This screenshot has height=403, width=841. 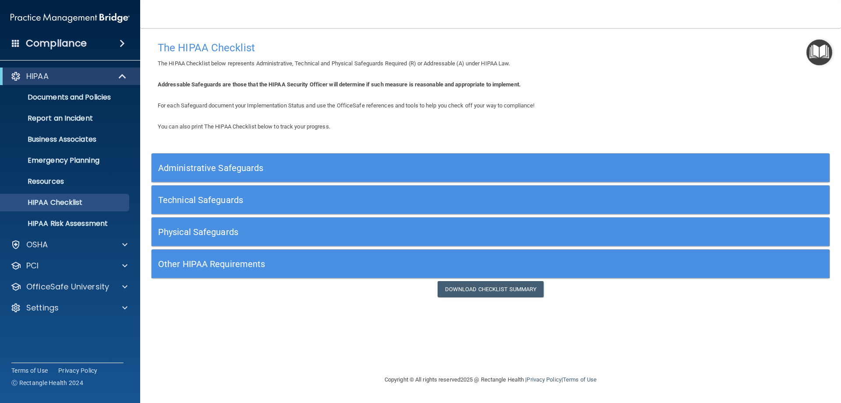 I want to click on p: OSHA, so click(x=37, y=244).